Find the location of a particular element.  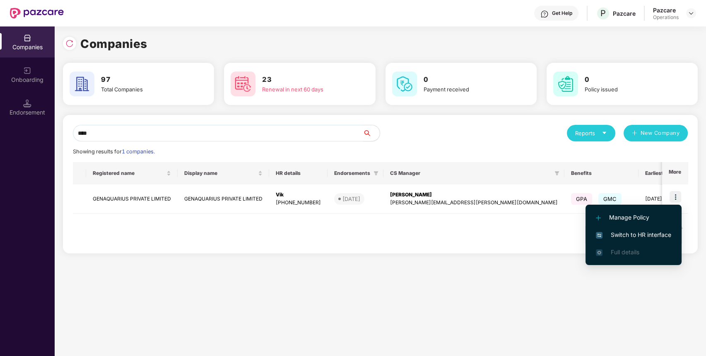

th: Benefits is located at coordinates (601, 173).